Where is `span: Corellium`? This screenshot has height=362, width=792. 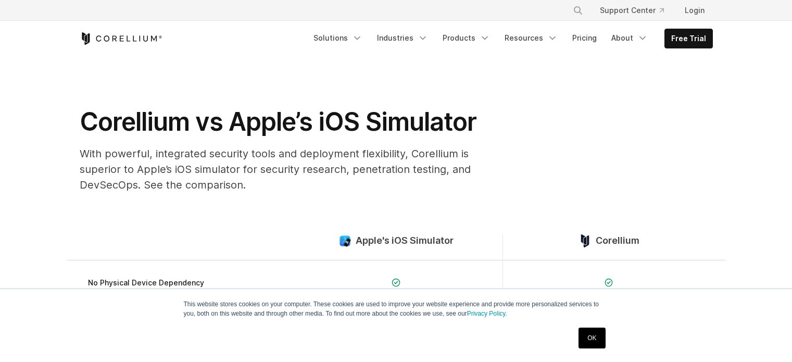 span: Corellium is located at coordinates (618, 241).